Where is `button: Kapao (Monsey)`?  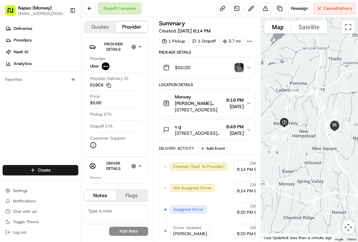
button: Kapao (Monsey) is located at coordinates (35, 8).